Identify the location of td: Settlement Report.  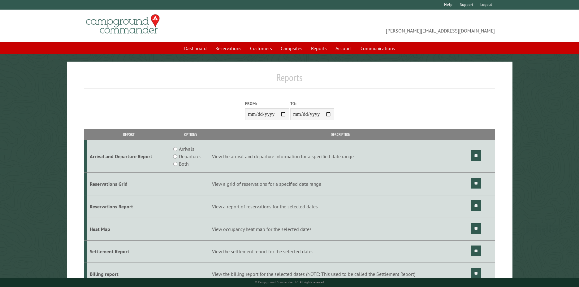
(129, 251).